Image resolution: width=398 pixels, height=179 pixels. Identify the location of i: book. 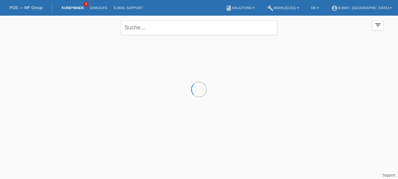
(229, 8).